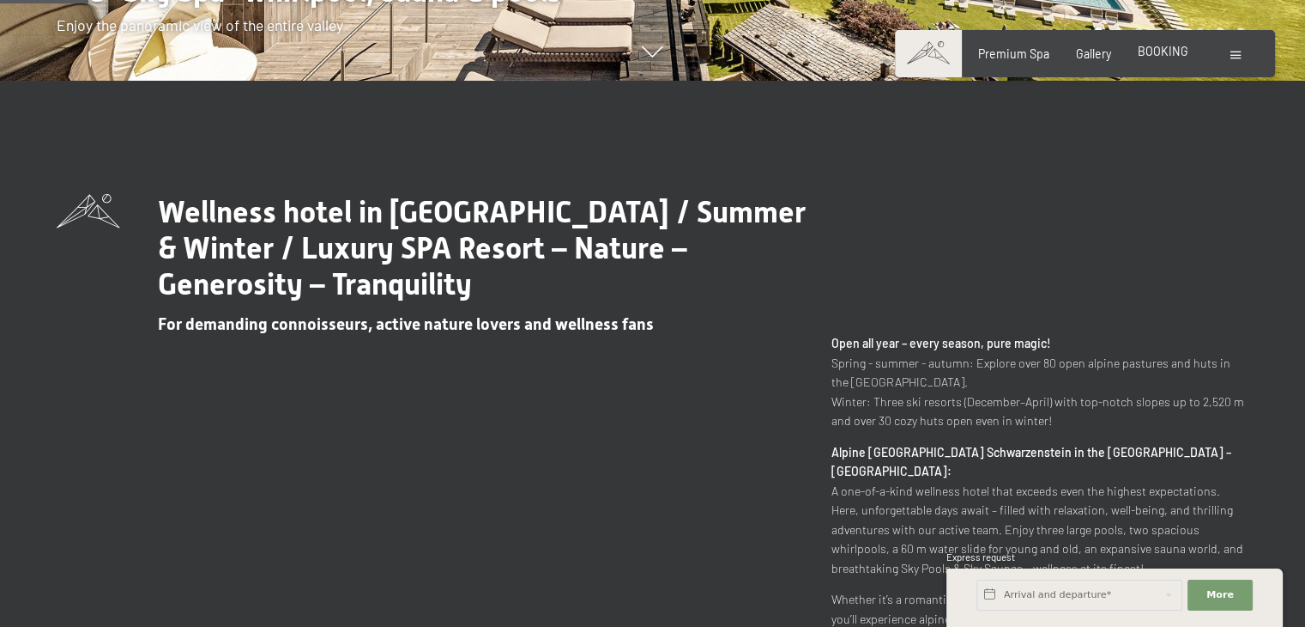 This screenshot has width=1305, height=627. What do you see at coordinates (406, 324) in the screenshot?
I see `span: For demanding connoisseurs, active nature lovers and wellness fans` at bounding box center [406, 324].